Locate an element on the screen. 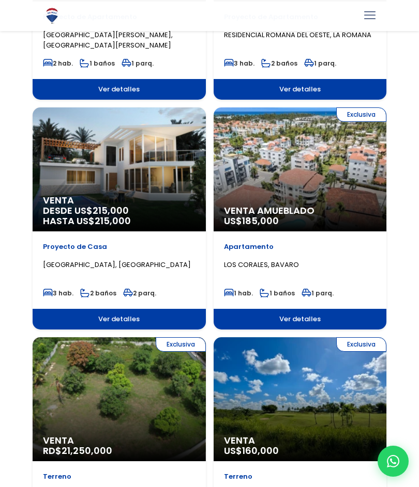 The image size is (419, 487). span: 2 parq. is located at coordinates (140, 293).